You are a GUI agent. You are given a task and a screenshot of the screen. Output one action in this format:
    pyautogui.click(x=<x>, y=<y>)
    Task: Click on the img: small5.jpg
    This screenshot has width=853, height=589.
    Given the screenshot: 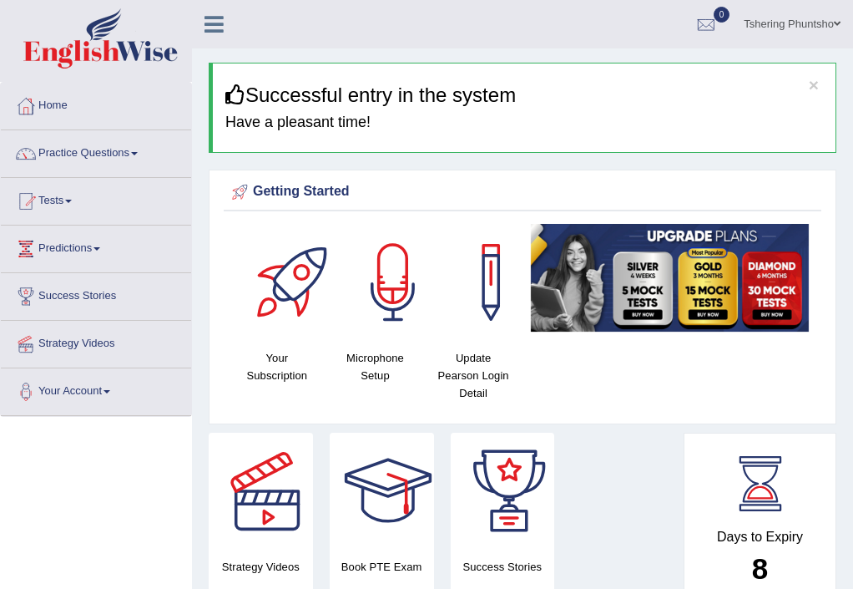 What is the action you would take?
    pyautogui.click(x=670, y=277)
    